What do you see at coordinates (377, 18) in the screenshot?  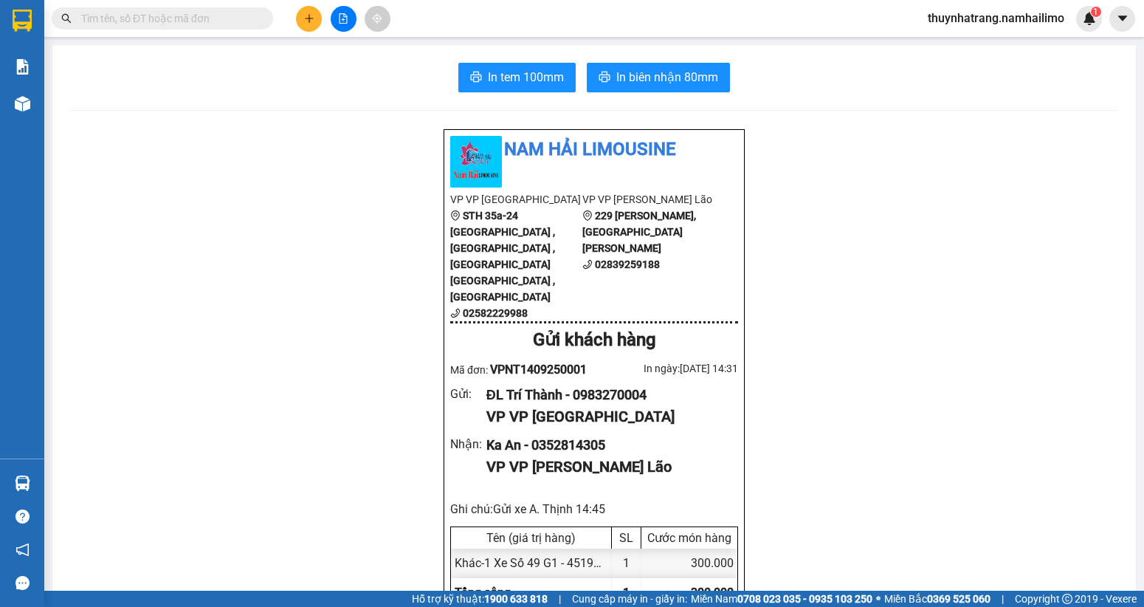 I see `span: aim` at bounding box center [377, 18].